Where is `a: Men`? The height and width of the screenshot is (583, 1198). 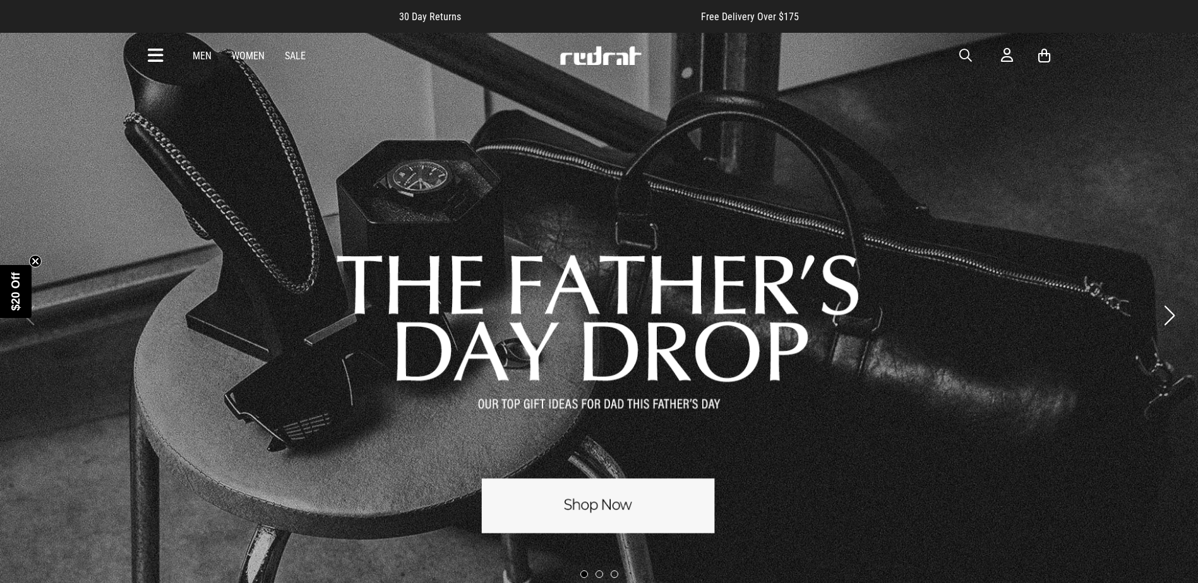
a: Men is located at coordinates (202, 56).